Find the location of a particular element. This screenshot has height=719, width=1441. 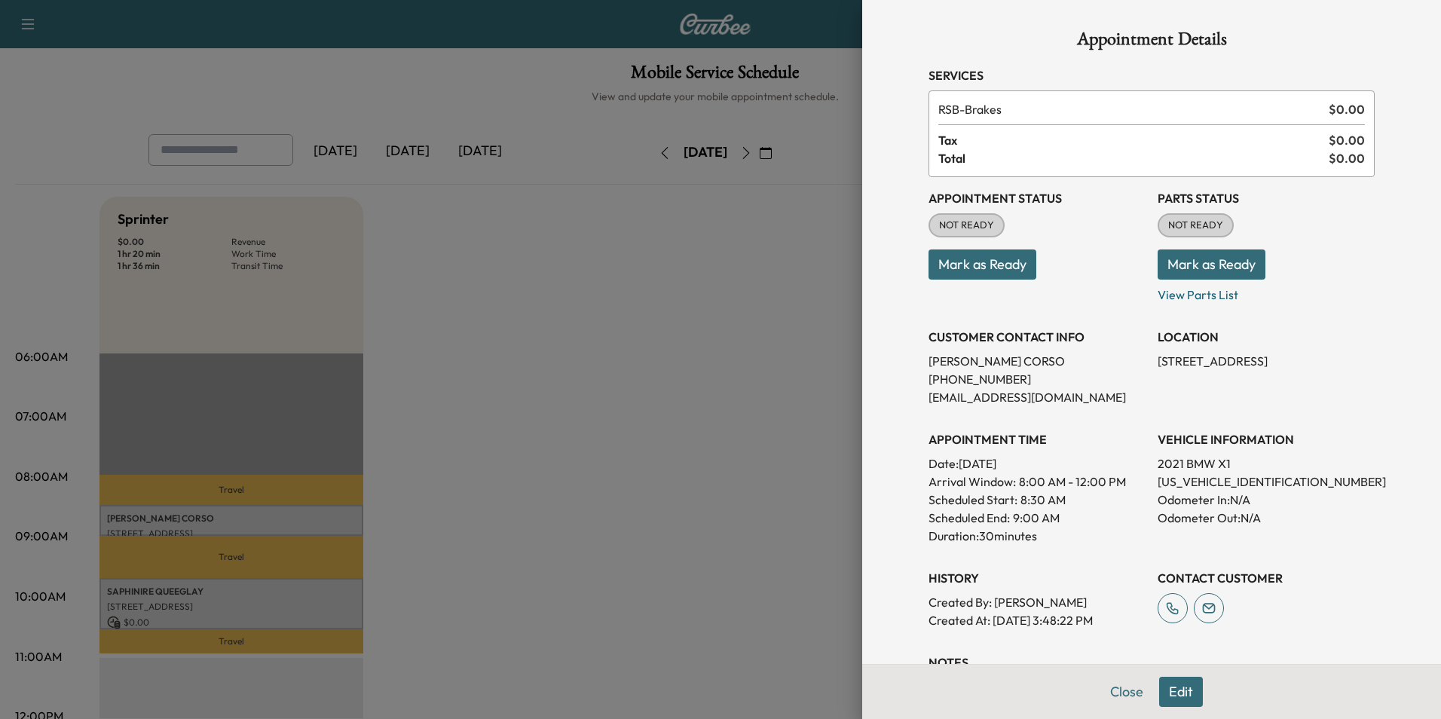

h3: VEHICLE INFORMATION is located at coordinates (1266, 439).